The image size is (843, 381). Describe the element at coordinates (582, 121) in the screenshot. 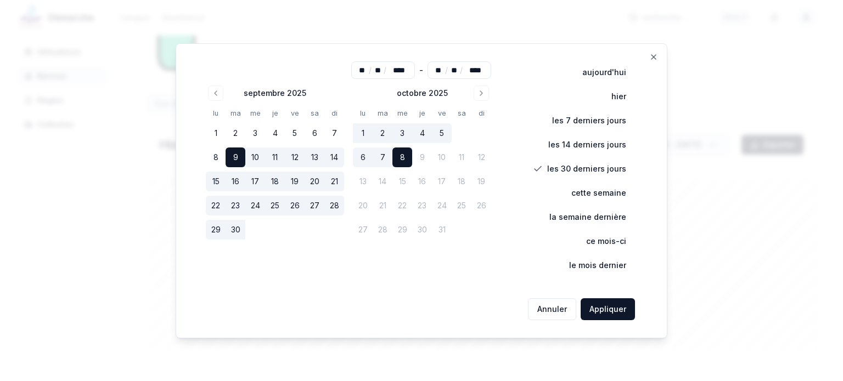

I see `button: les 7 derniers jours` at that location.